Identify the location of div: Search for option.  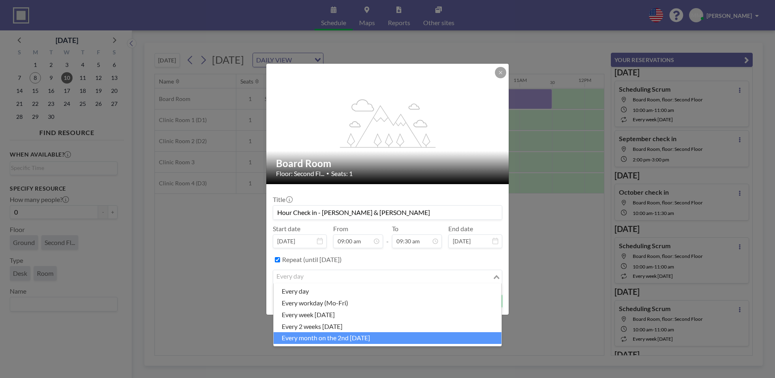
(388, 277).